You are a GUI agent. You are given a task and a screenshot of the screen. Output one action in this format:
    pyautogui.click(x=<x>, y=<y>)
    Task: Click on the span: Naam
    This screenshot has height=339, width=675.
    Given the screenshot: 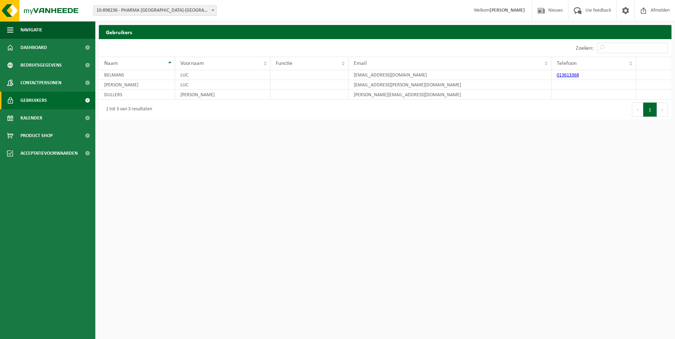 What is the action you would take?
    pyautogui.click(x=111, y=64)
    